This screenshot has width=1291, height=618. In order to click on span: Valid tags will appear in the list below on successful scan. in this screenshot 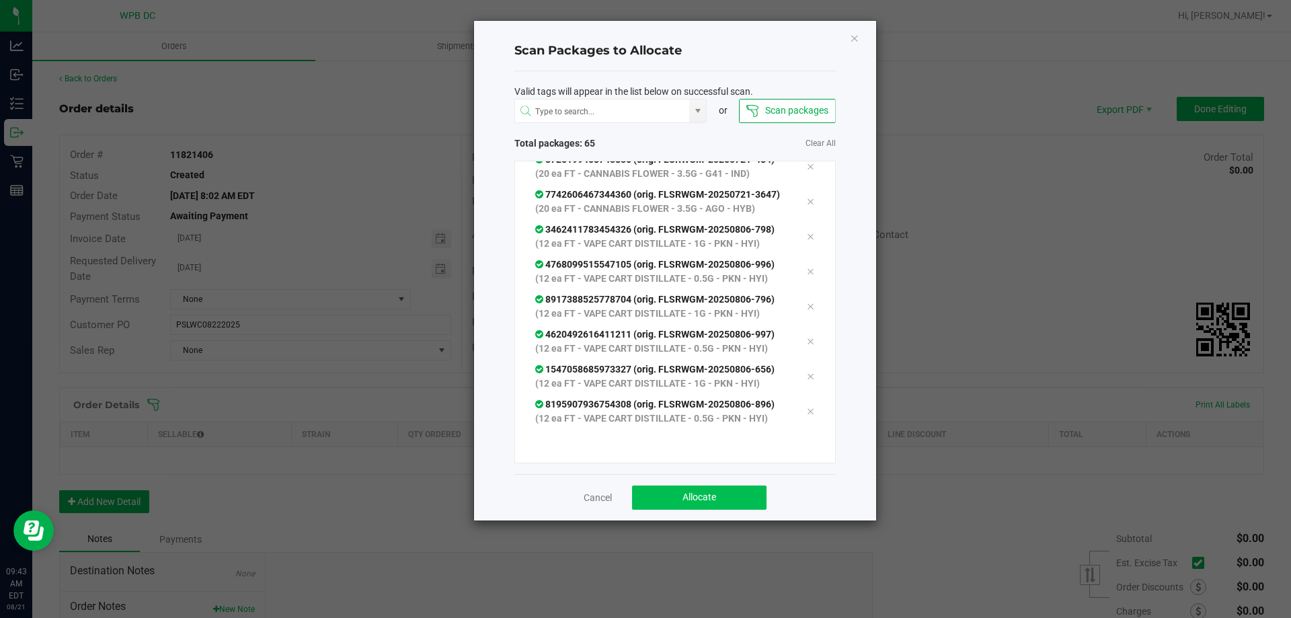, I will do `click(634, 91)`.